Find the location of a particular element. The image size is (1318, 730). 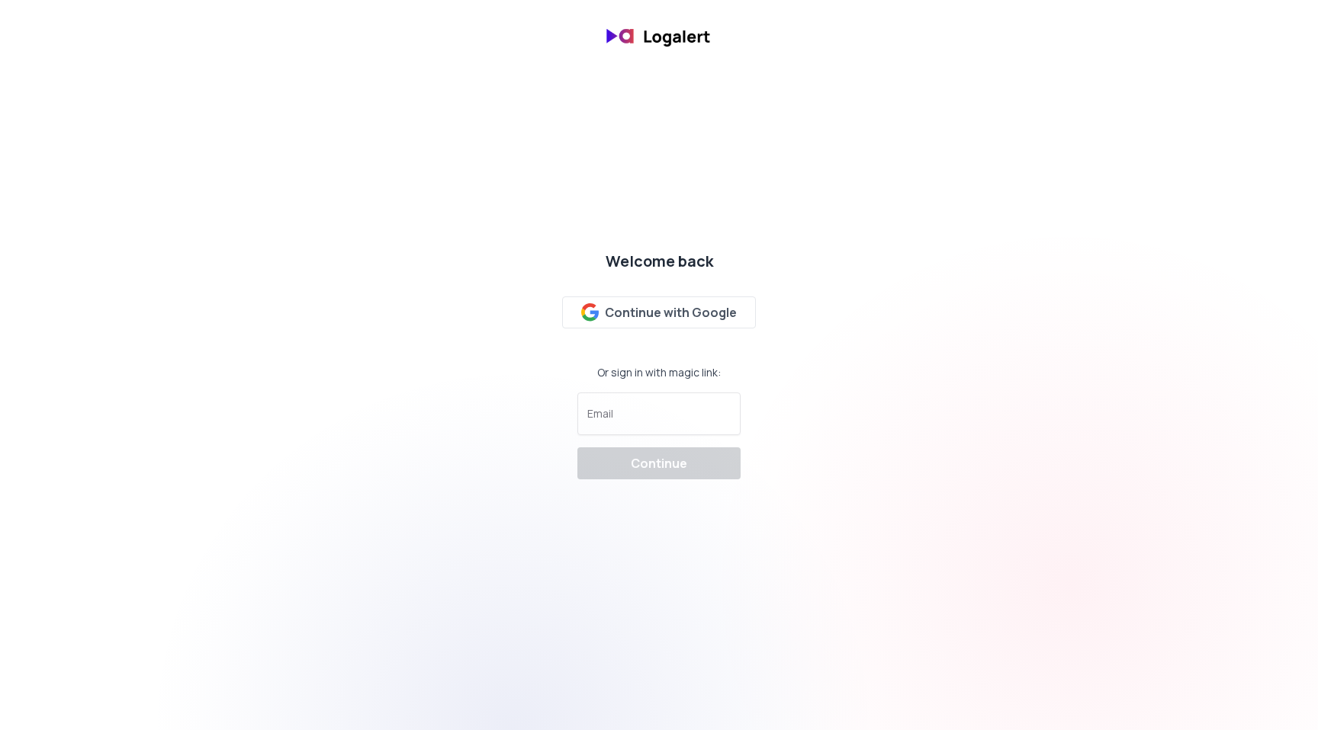

div: Welcome back is located at coordinates (659, 262).